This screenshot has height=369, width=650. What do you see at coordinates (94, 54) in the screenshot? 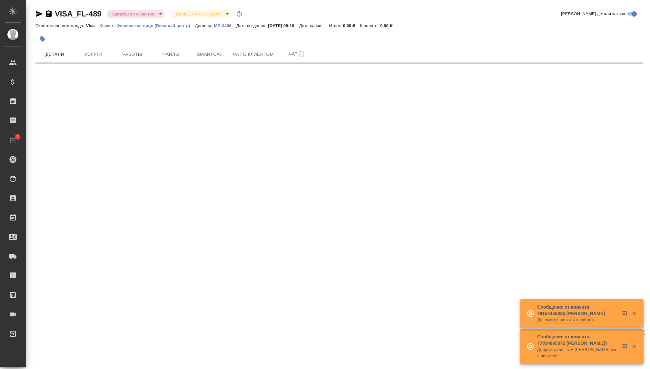
I see `span: Услуги` at bounding box center [94, 54].